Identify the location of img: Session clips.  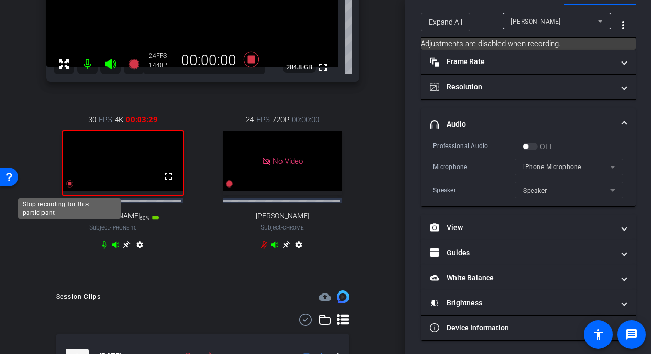
(343, 296).